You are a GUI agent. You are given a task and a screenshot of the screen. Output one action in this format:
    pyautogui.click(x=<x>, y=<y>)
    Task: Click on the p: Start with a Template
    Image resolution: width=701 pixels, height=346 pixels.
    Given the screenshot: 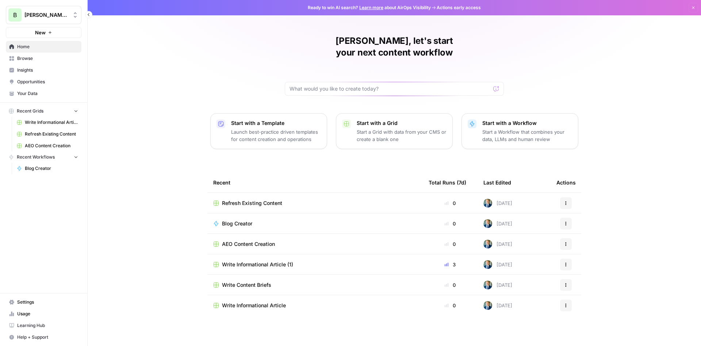 What is the action you would take?
    pyautogui.click(x=276, y=123)
    